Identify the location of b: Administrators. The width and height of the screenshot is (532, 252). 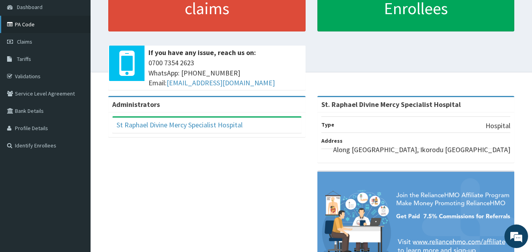
(136, 104).